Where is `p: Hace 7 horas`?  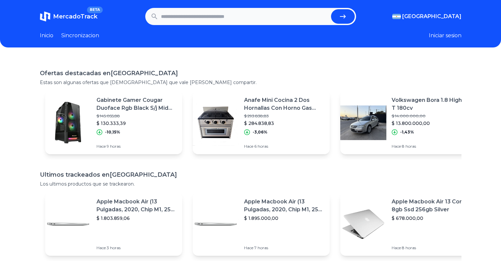 p: Hace 7 horas is located at coordinates (284, 248).